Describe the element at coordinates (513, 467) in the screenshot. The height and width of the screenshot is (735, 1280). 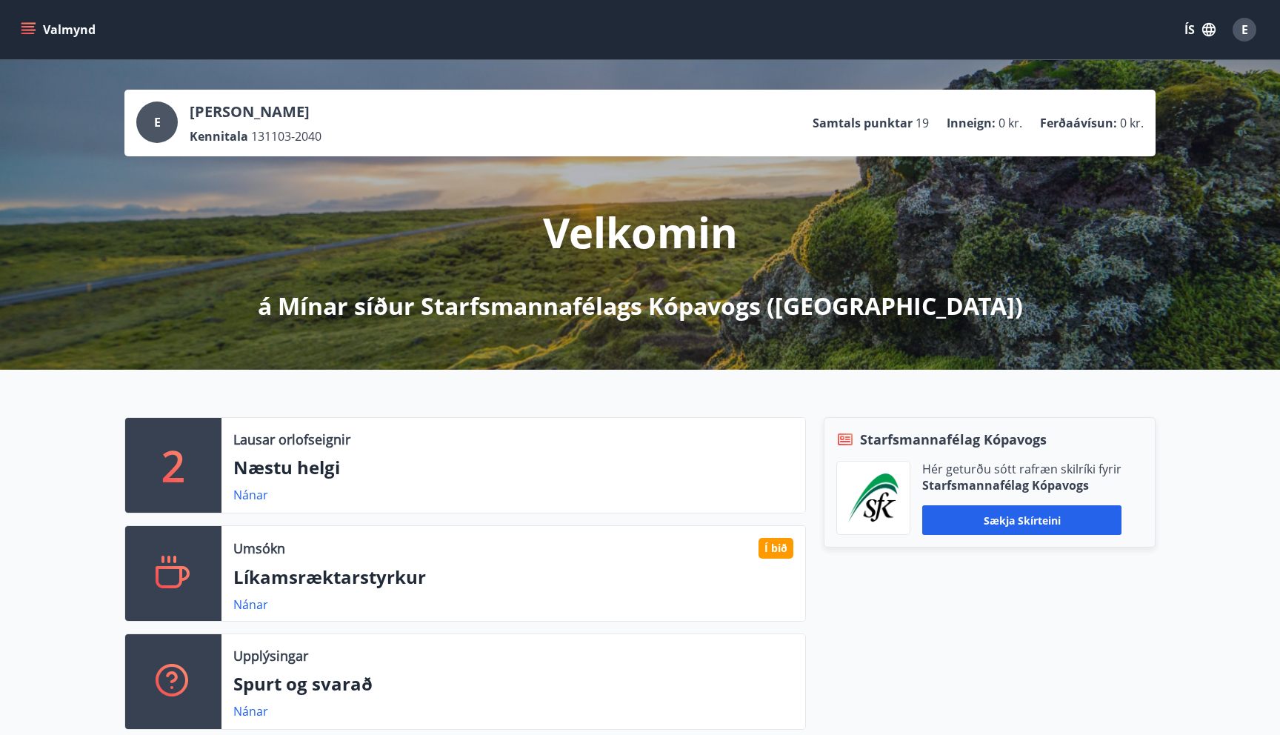
I see `p: Næstu helgi` at that location.